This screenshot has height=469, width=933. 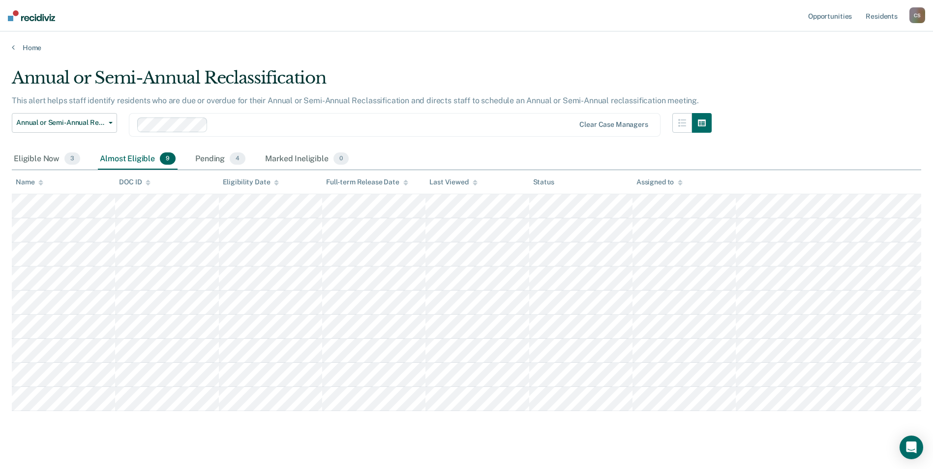 I want to click on span: 0, so click(x=341, y=159).